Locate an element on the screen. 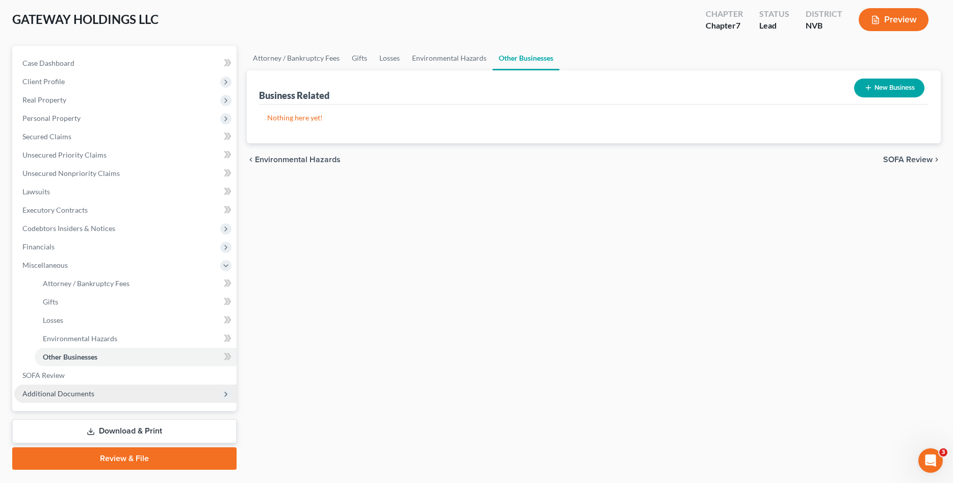 This screenshot has width=953, height=483. div: Status is located at coordinates (774, 14).